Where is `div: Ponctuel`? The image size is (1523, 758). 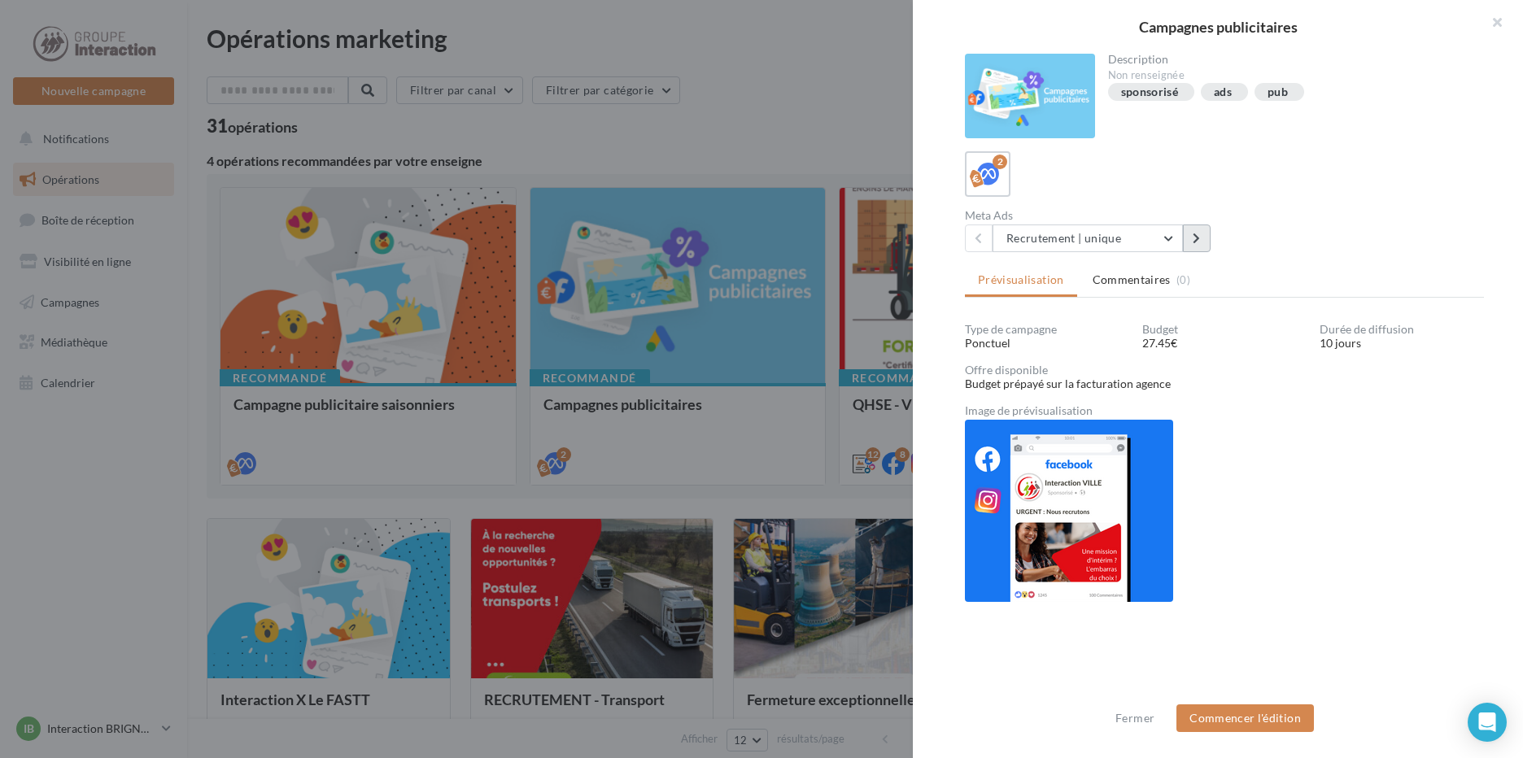
div: Ponctuel is located at coordinates (1047, 343).